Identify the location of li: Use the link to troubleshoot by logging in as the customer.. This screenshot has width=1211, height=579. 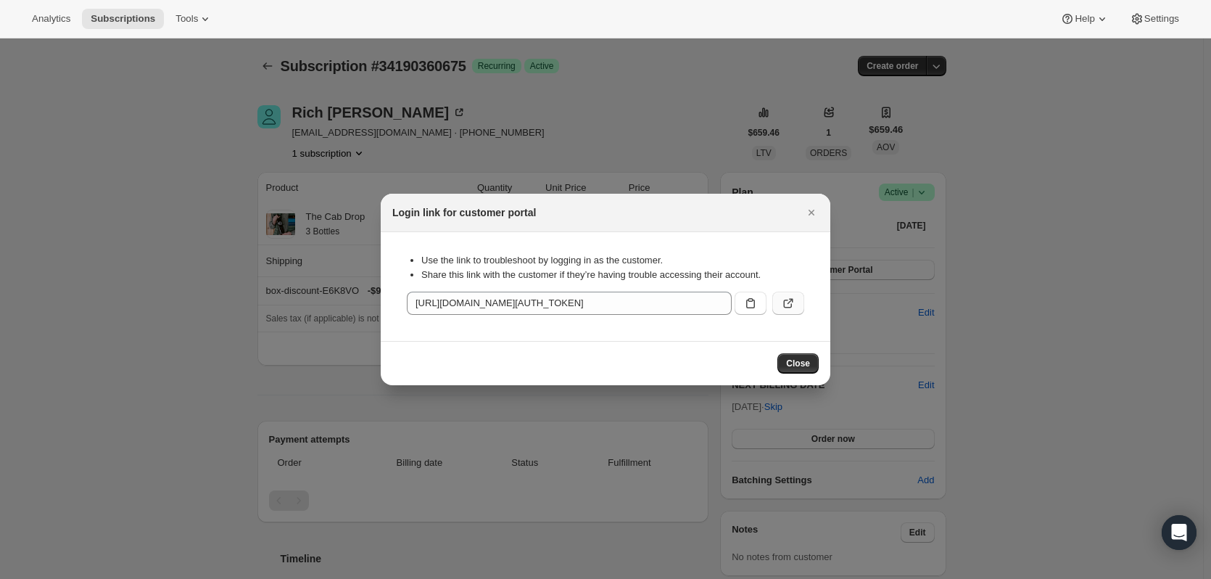
(613, 260).